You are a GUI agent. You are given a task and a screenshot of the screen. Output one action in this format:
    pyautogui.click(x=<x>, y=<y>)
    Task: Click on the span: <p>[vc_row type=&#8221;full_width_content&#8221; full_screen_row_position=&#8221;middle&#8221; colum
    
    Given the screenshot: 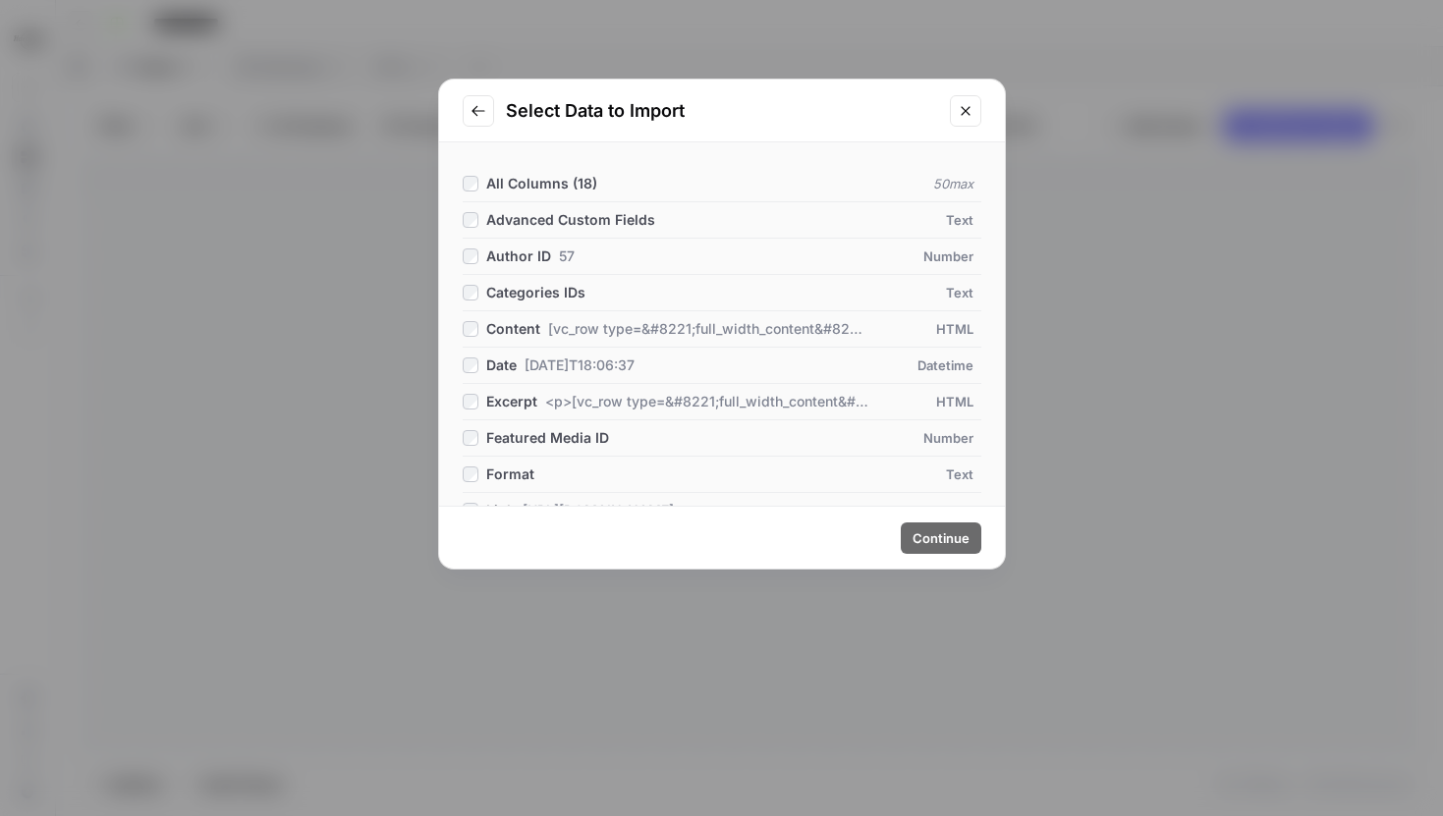 What is the action you would take?
    pyautogui.click(x=707, y=402)
    